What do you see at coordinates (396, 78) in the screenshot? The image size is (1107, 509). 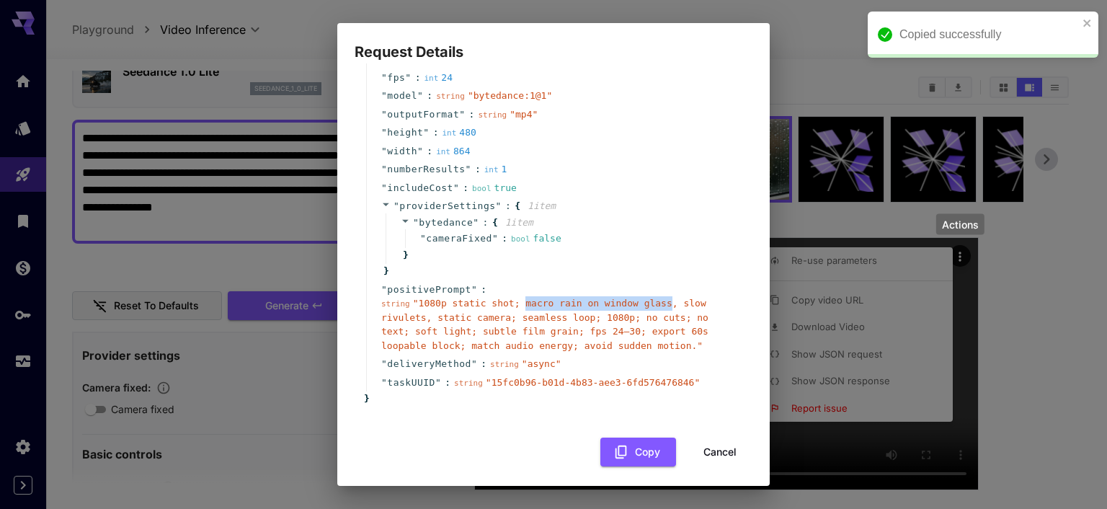 I see `span: fps` at bounding box center [396, 78].